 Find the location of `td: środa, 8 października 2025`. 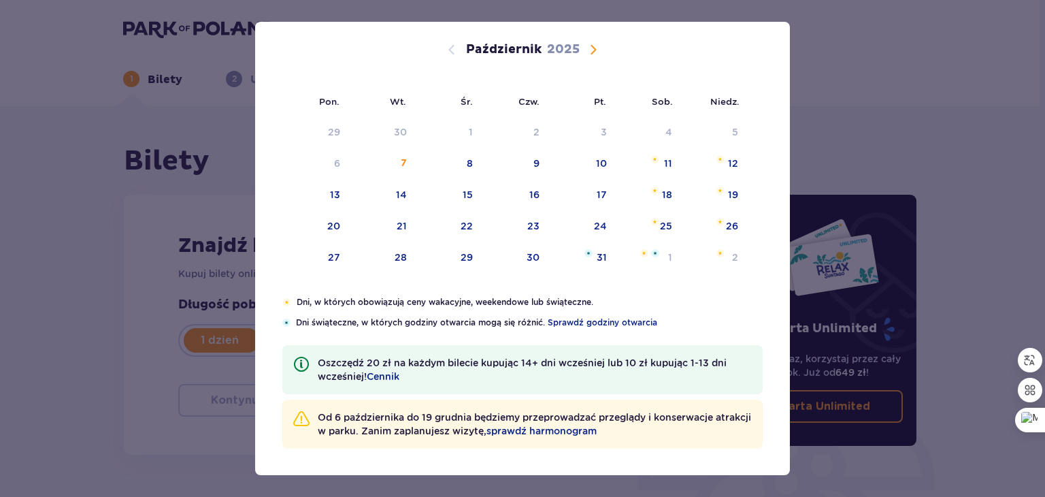

td: środa, 8 października 2025 is located at coordinates (449, 164).